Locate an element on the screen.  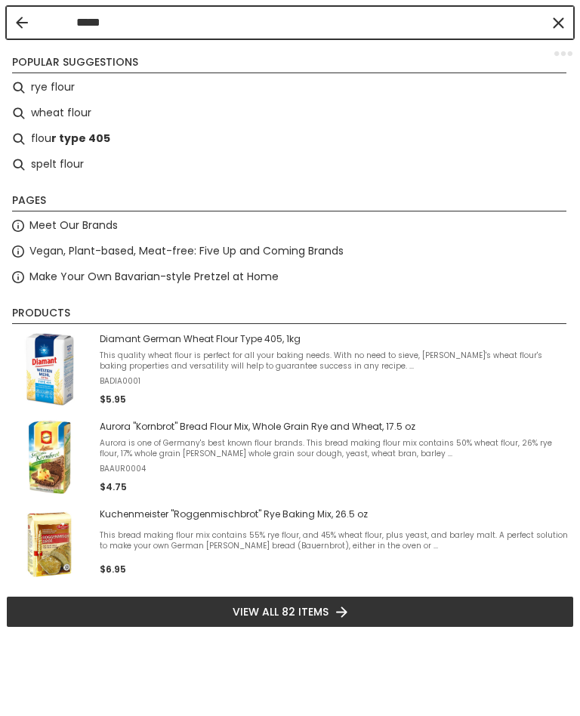
img: Kuchenmeister Roggenmischbrot Rye Baking Mix is located at coordinates (50, 544).